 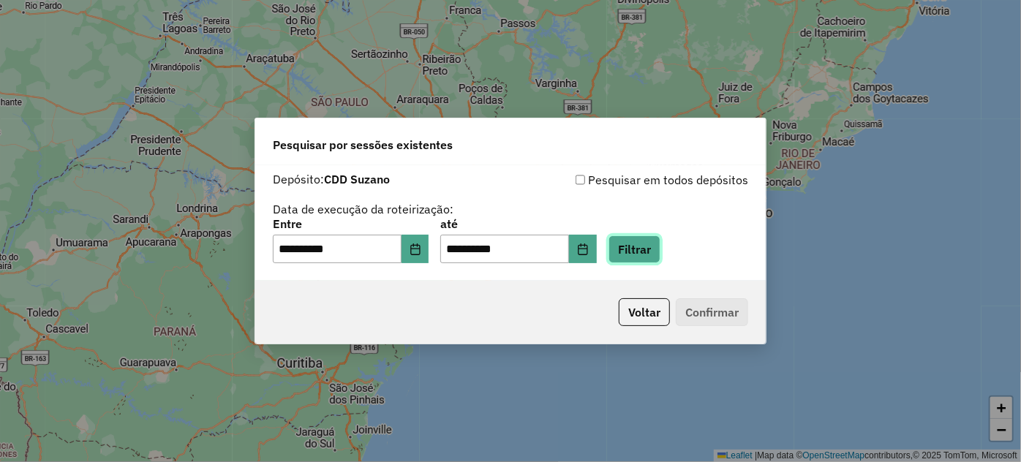 What do you see at coordinates (363, 145) in the screenshot?
I see `span: Pesquisar por sessões existentes` at bounding box center [363, 145].